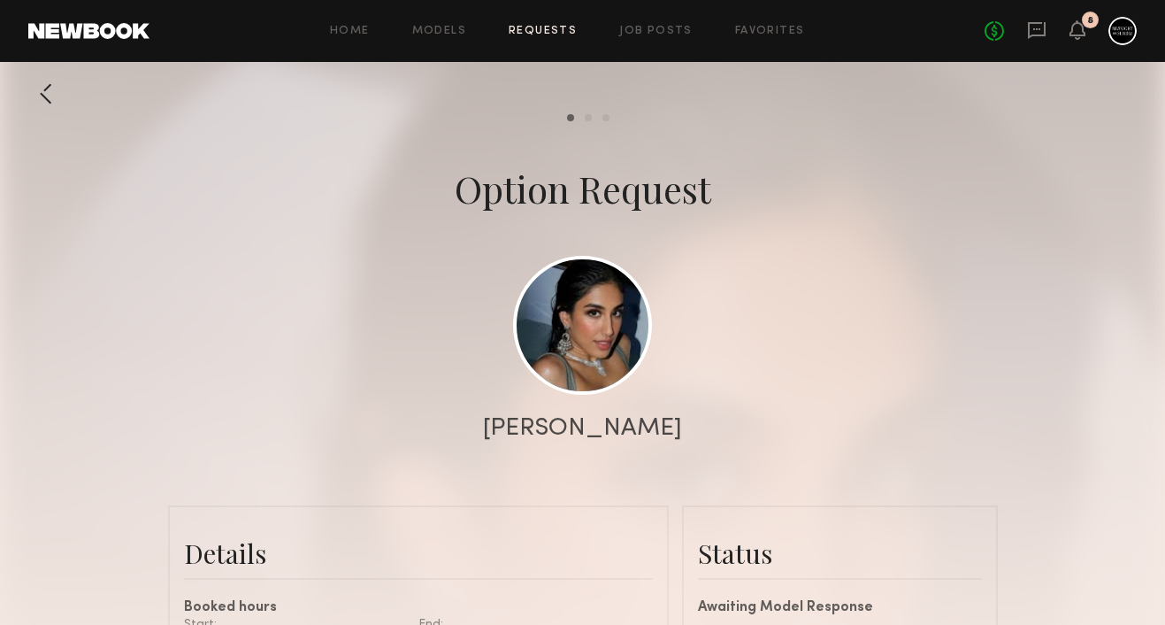 The image size is (1165, 625). What do you see at coordinates (439, 31) in the screenshot?
I see `a: Models` at bounding box center [439, 31].